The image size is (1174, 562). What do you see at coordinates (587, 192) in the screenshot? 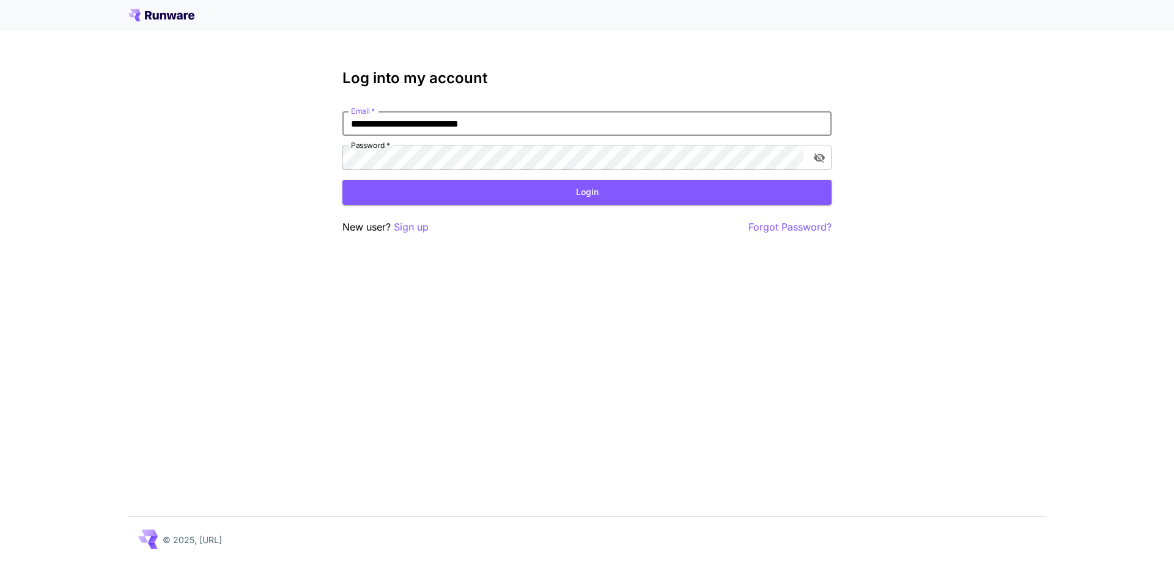
I see `button: Login` at bounding box center [587, 192].